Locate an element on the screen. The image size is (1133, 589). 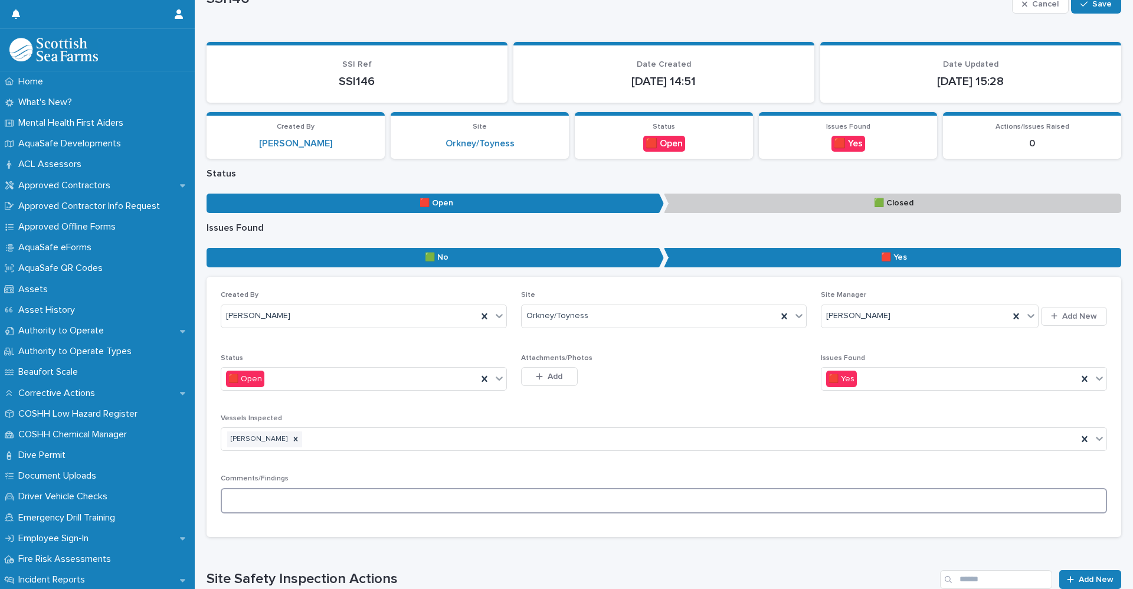
p: Document Uploads is located at coordinates (60, 475).